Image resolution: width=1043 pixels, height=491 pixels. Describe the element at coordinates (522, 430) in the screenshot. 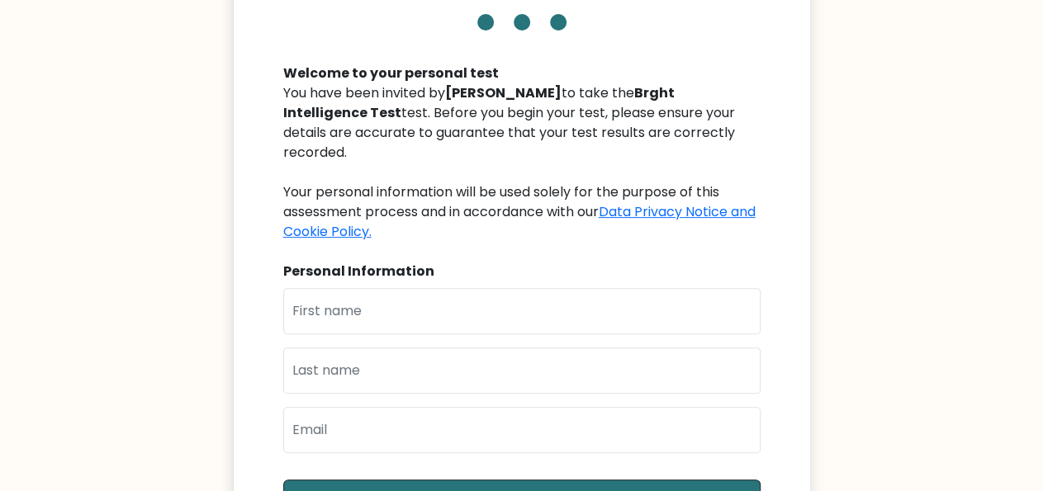

I see `input: Email` at that location.